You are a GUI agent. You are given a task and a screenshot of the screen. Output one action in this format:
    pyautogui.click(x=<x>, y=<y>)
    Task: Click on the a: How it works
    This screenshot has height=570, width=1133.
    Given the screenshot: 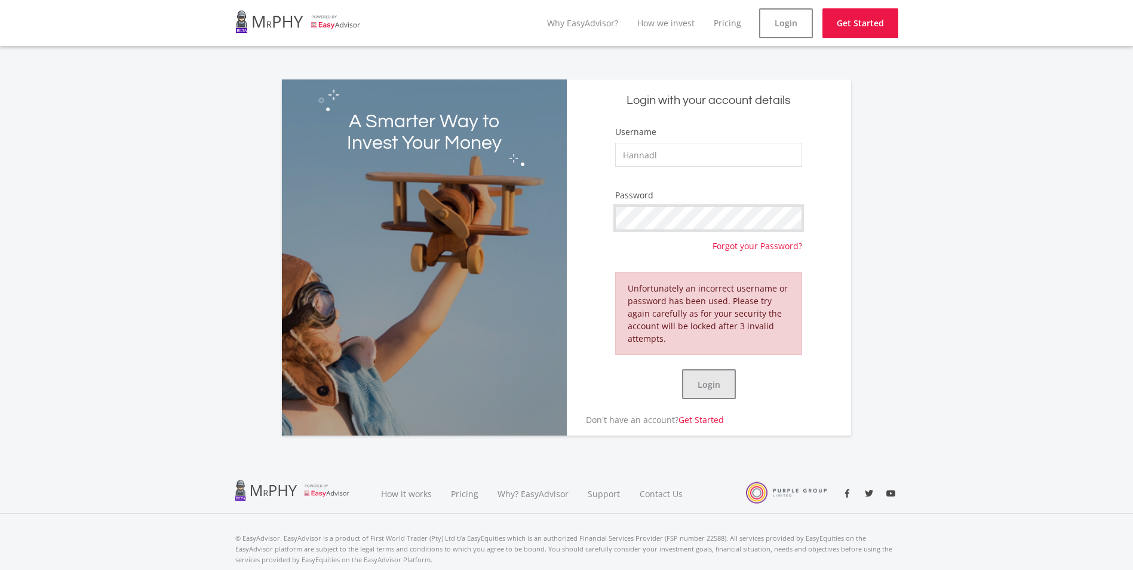 What is the action you would take?
    pyautogui.click(x=406, y=493)
    